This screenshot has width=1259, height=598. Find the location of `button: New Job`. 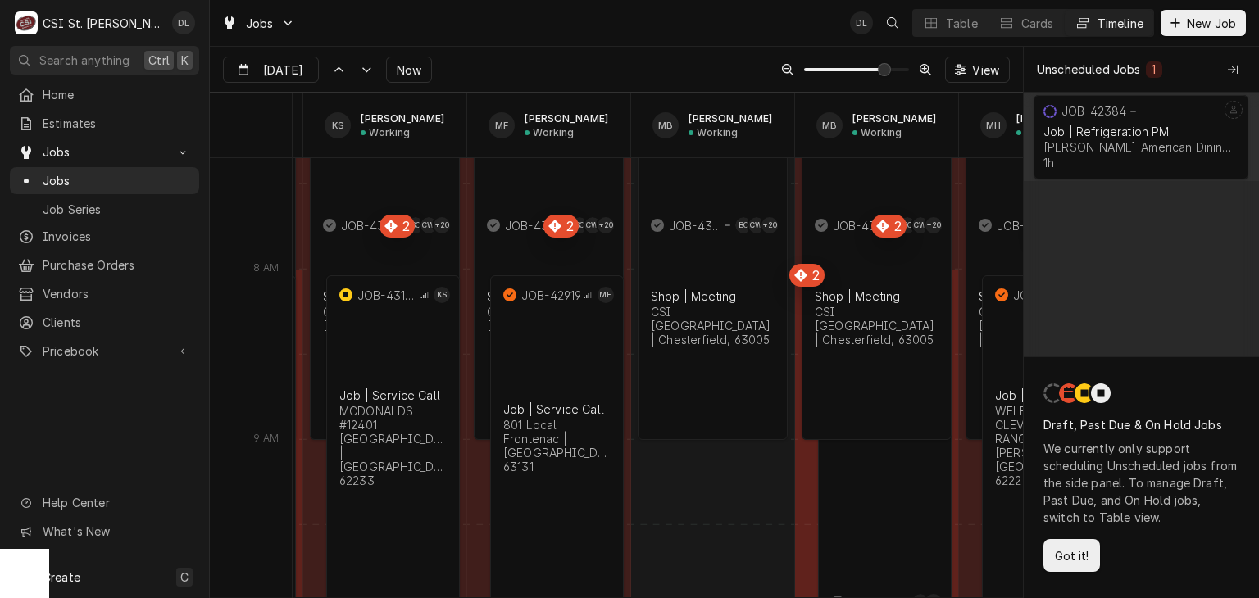

button: New Job is located at coordinates (1203, 23).